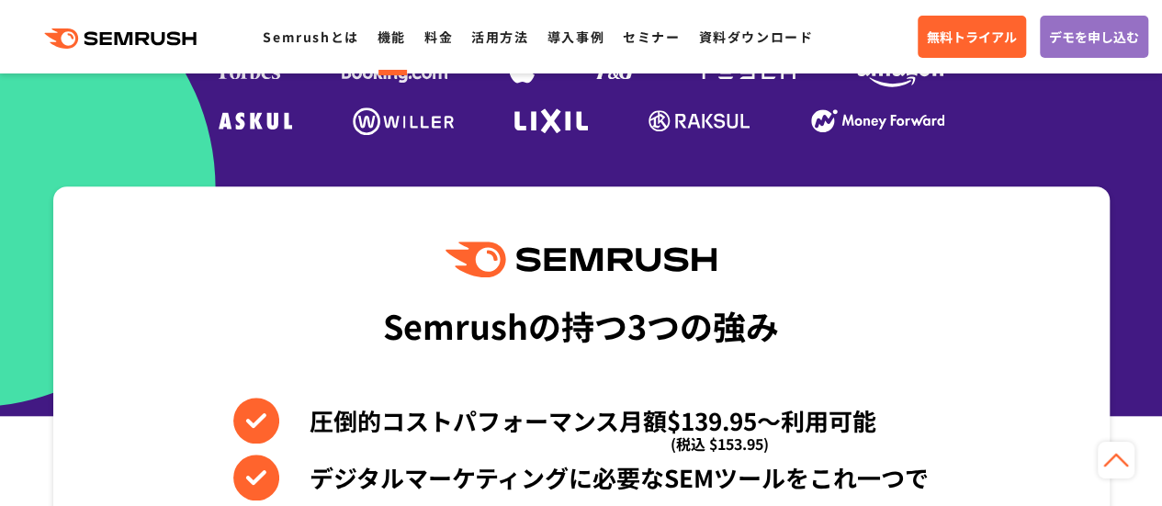 This screenshot has height=506, width=1162. I want to click on a: 活用方法, so click(500, 37).